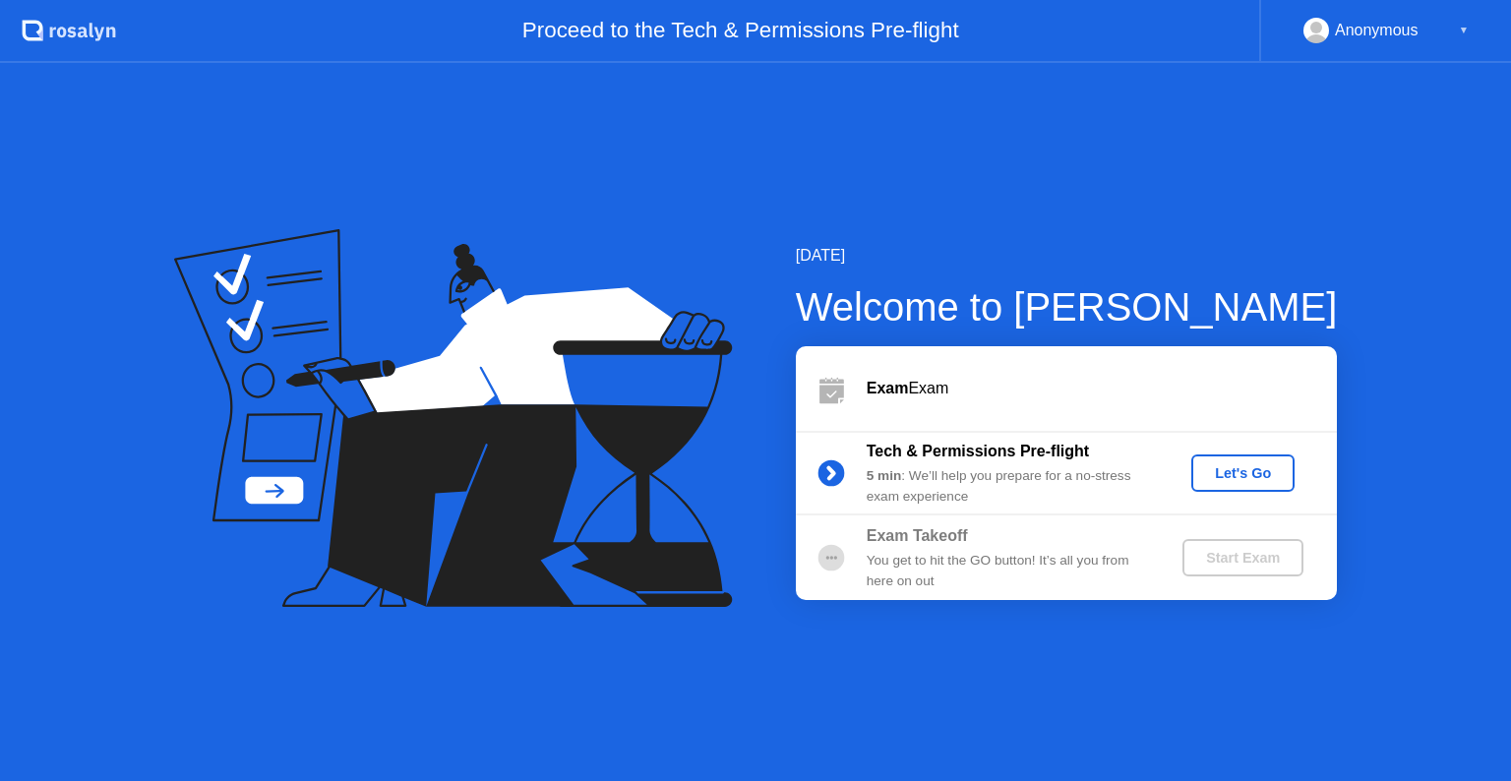  What do you see at coordinates (1008, 486) in the screenshot?
I see `div: : We’ll help you prepare for a no-stress exam experience` at bounding box center [1008, 486].